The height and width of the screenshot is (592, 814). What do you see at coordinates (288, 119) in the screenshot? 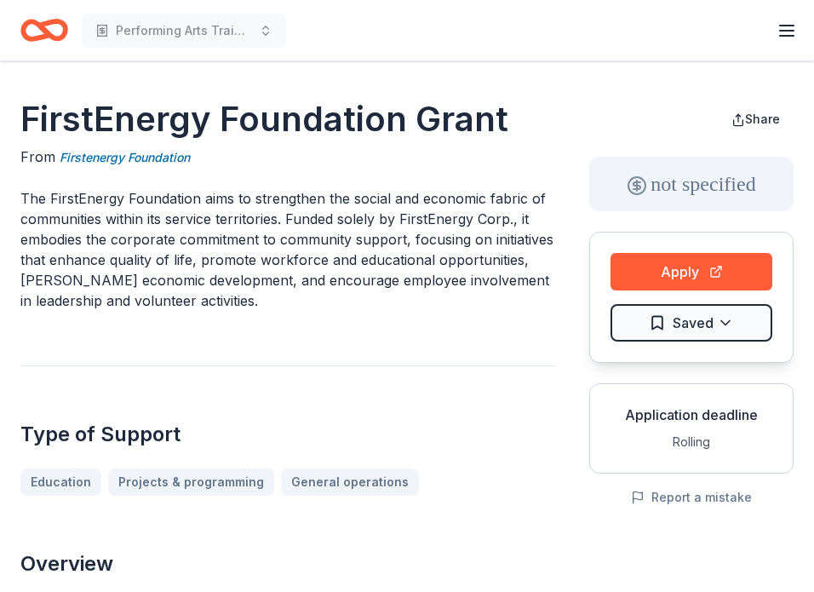
I see `h1: FirstEnergy Foundation Grant` at bounding box center [288, 119].